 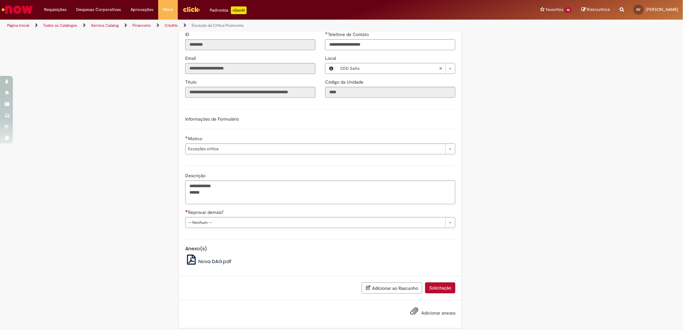 What do you see at coordinates (639, 9) in the screenshot?
I see `span: SV` at bounding box center [639, 9].